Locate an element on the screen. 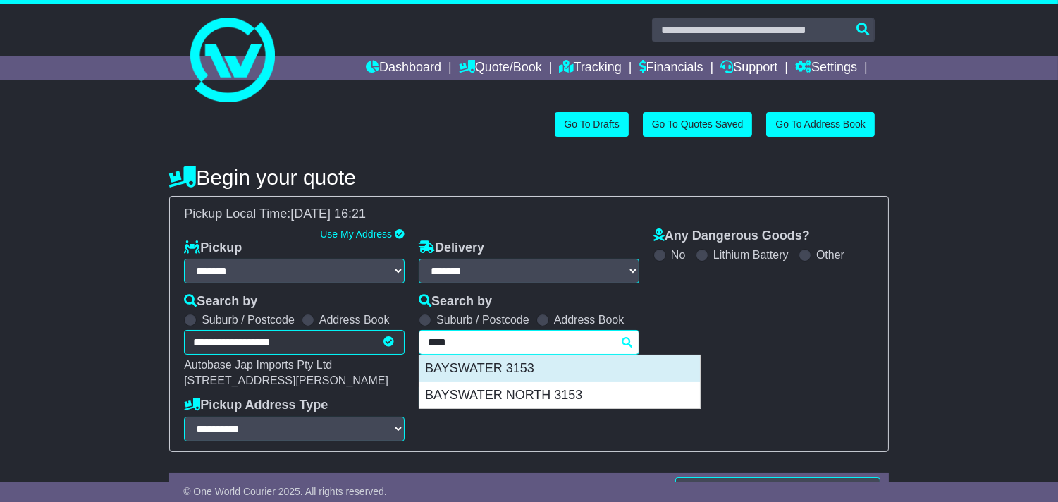  div: BAYSWATER NORTH 3153 is located at coordinates (560, 395).